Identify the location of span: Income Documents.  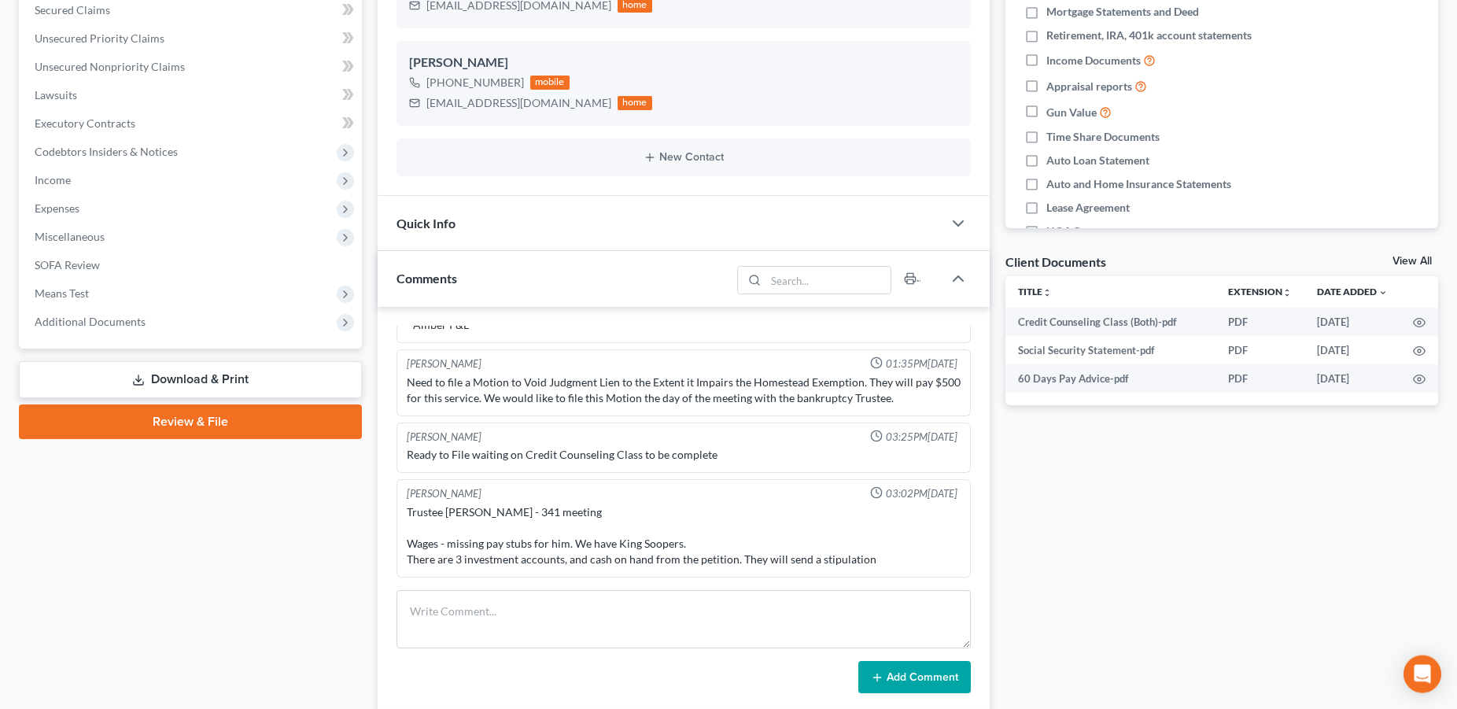
(1094, 61).